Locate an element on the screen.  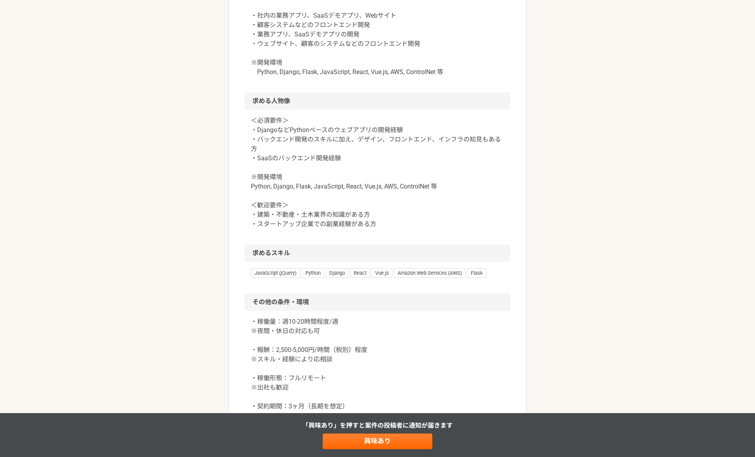
span: Vue.js is located at coordinates (382, 273).